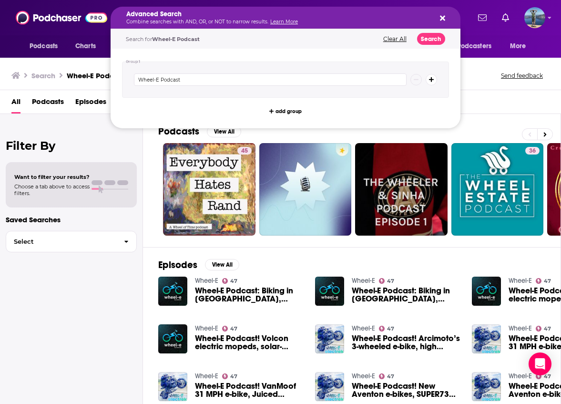  Describe the element at coordinates (431, 39) in the screenshot. I see `button: Search` at that location.